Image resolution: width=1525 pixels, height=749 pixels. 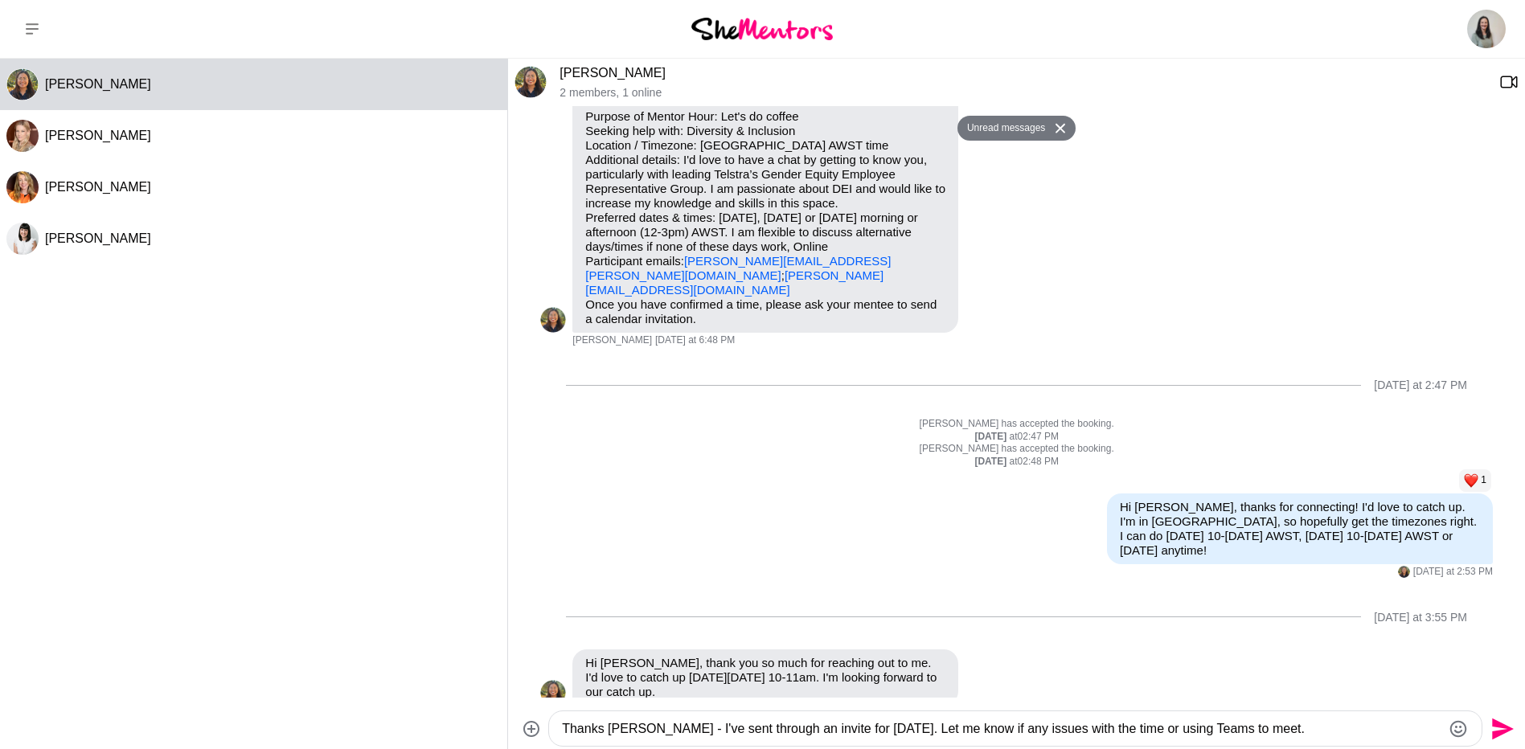 What do you see at coordinates (23, 187) in the screenshot?
I see `div: Miranda Bozic` at bounding box center [23, 187].